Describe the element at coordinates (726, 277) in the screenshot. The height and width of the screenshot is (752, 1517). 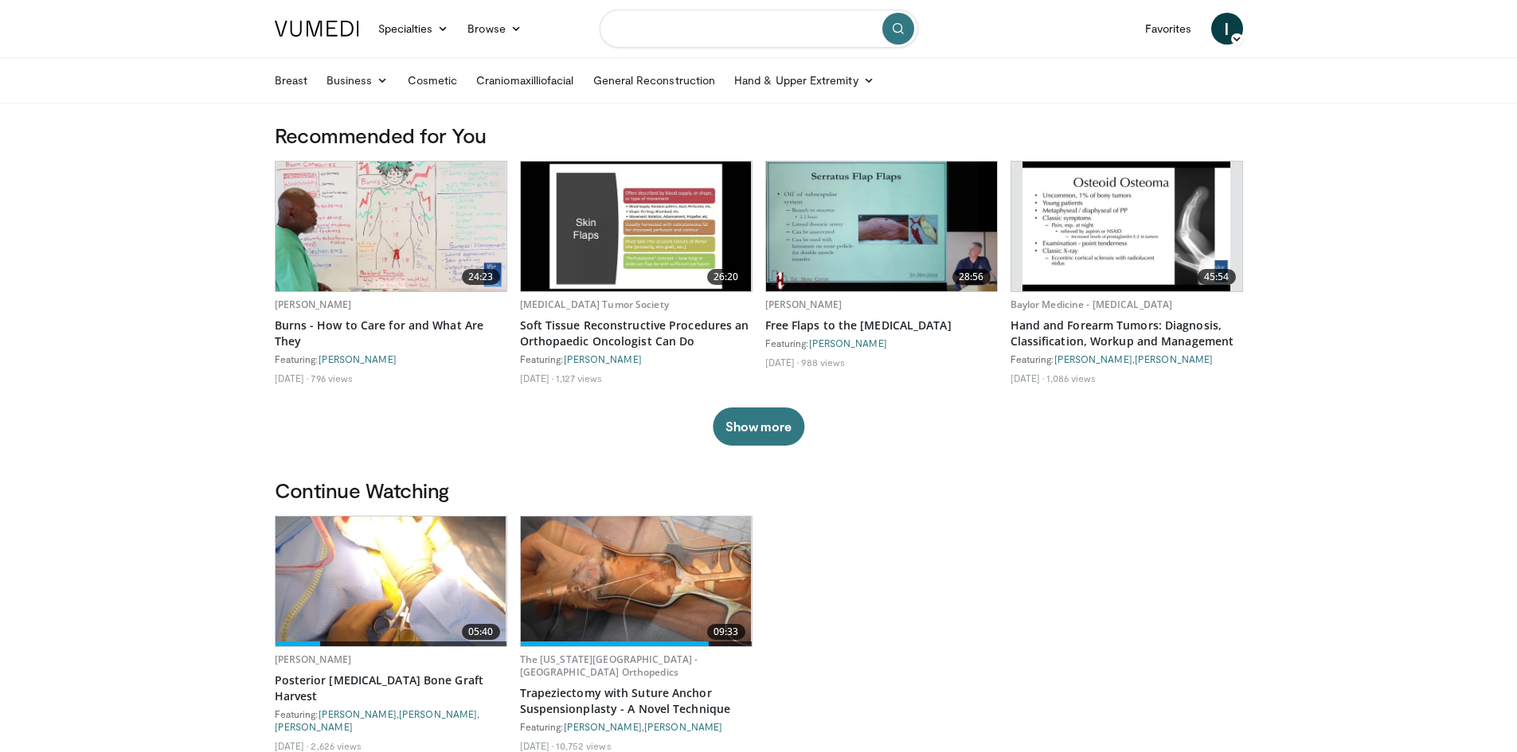
I see `span: 26:20` at that location.